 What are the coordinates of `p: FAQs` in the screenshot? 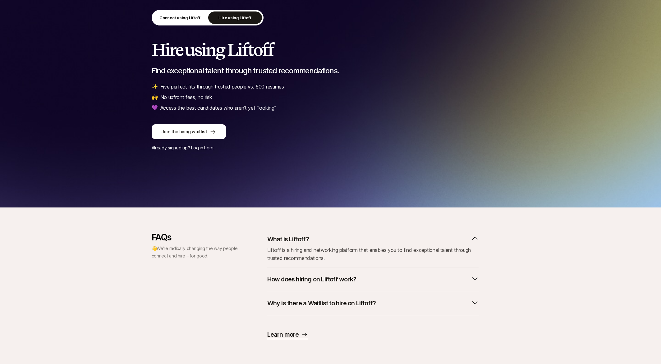 It's located at (195, 237).